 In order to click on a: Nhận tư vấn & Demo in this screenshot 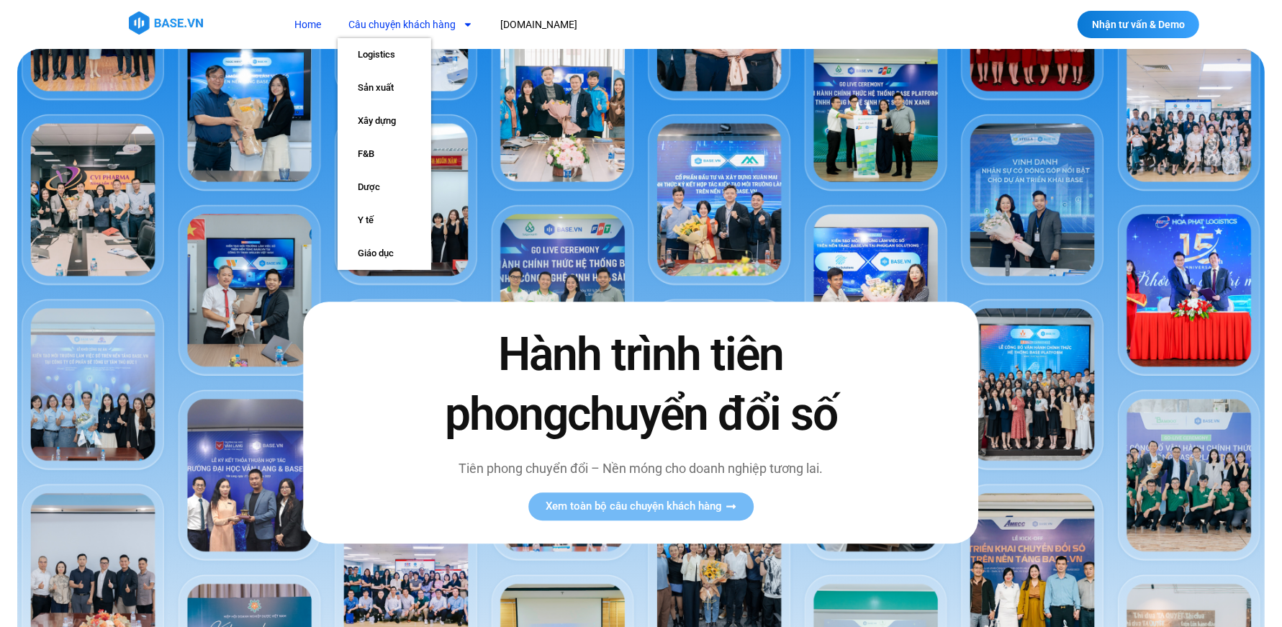, I will do `click(1138, 24)`.